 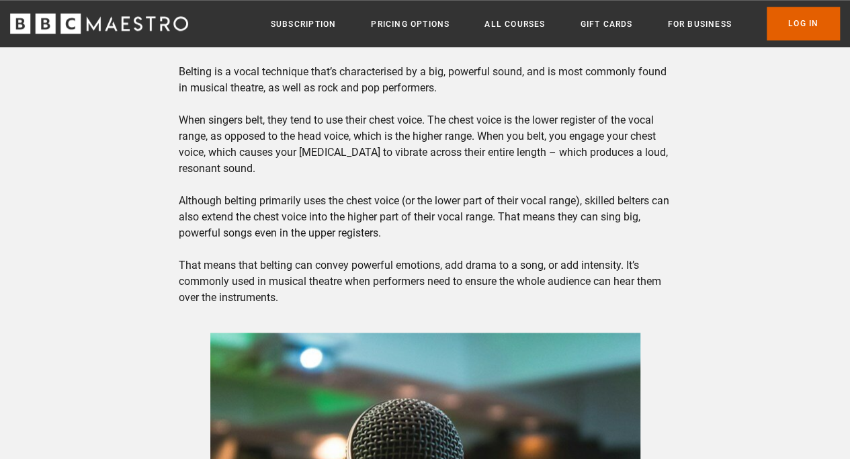 What do you see at coordinates (303, 24) in the screenshot?
I see `a: Subscription` at bounding box center [303, 24].